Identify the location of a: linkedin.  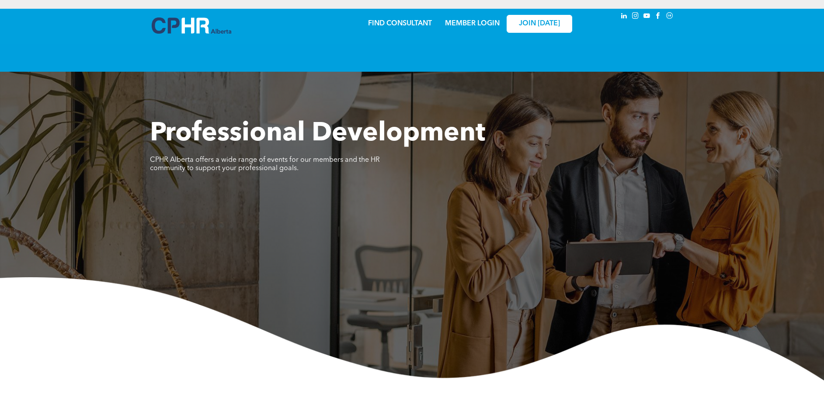
(624, 17).